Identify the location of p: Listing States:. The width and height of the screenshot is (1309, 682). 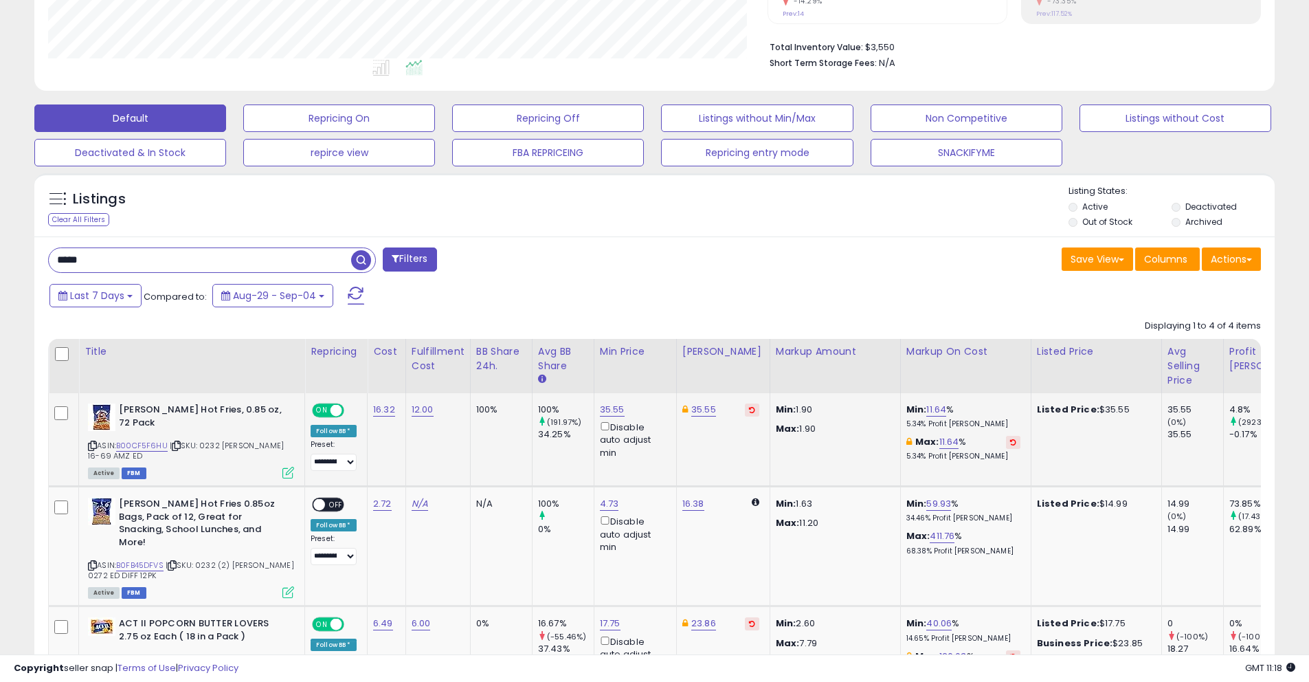
(1171, 191).